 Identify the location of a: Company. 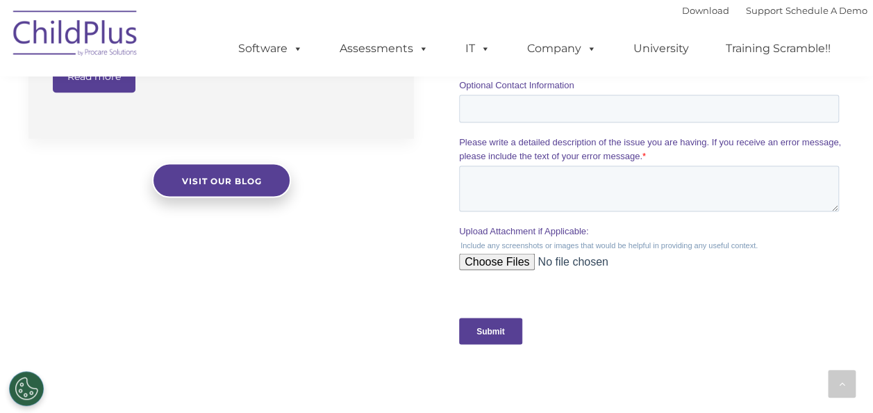
(562, 49).